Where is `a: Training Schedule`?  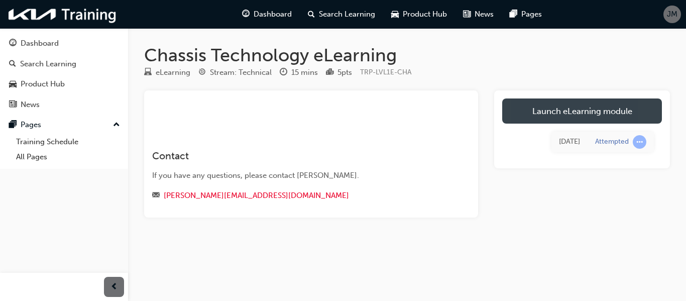
a: Training Schedule is located at coordinates (68, 142).